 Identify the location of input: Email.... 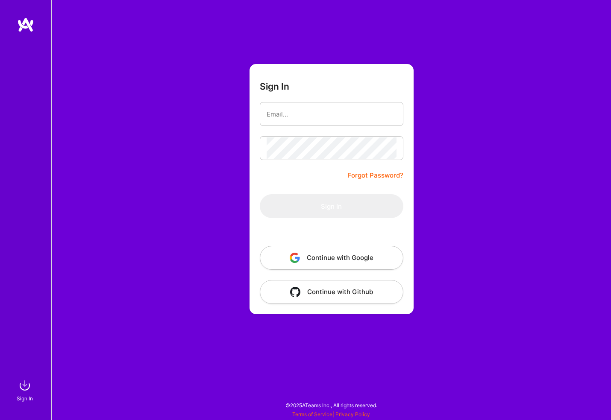
(332, 114).